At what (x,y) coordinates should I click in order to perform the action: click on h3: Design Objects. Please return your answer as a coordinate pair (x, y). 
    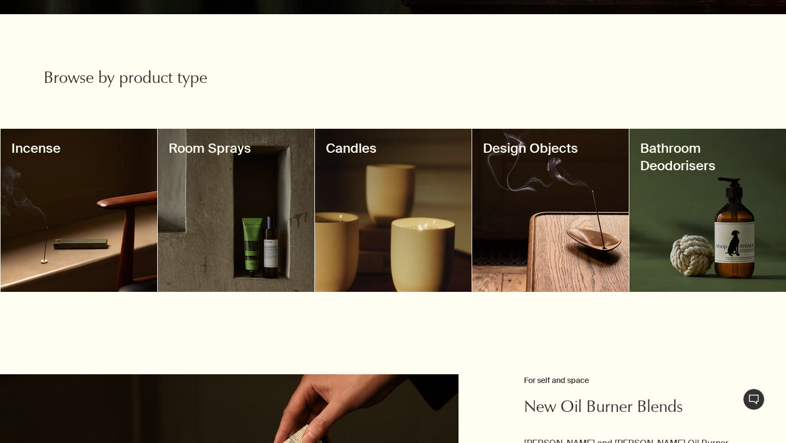
    Looking at the image, I should click on (550, 149).